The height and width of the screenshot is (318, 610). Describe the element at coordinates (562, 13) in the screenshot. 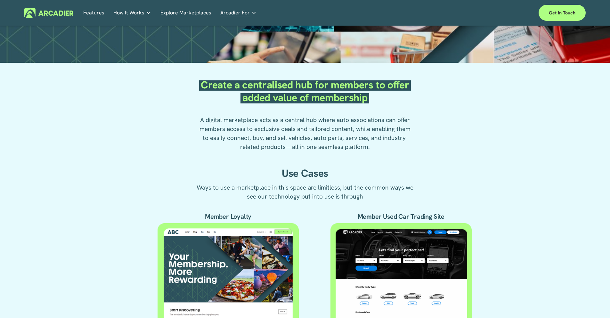

I see `a: Get in touch` at that location.